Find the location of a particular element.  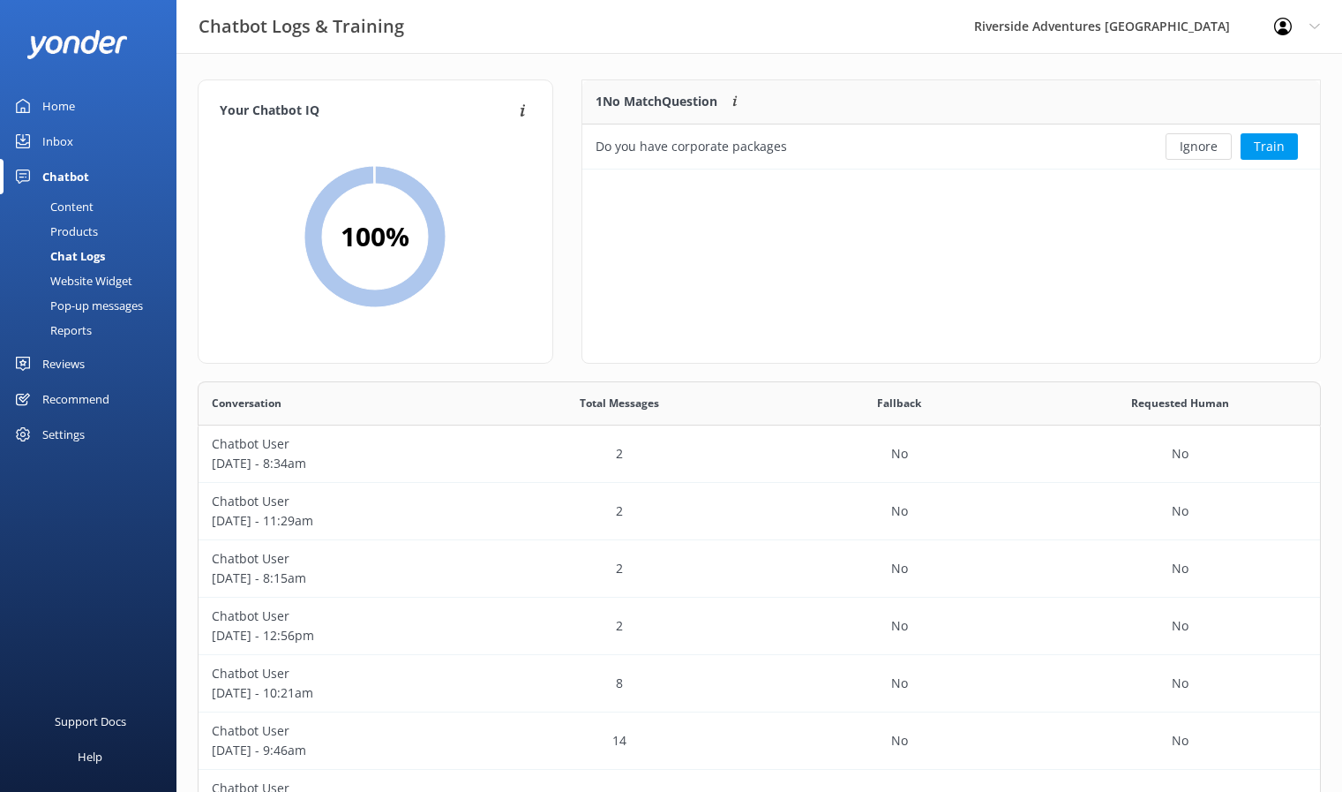

h2: 100 % is located at coordinates (375, 237).